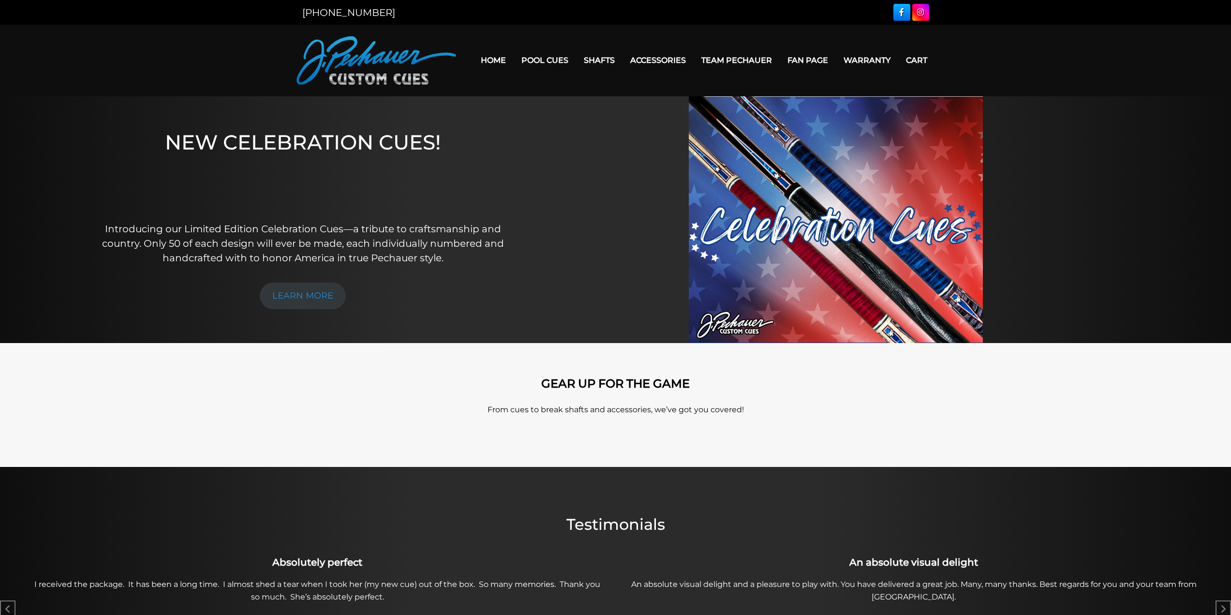  What do you see at coordinates (376, 60) in the screenshot?
I see `img: Pechauer Custom Cues` at bounding box center [376, 60].